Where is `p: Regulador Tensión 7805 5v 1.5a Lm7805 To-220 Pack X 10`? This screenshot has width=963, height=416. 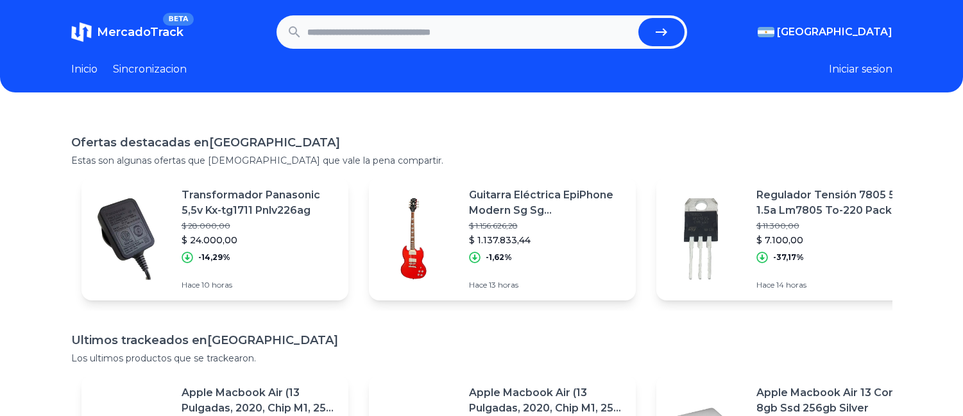
p: Regulador Tensión 7805 5v 1.5a Lm7805 To-220 Pack X 10 is located at coordinates (835, 203).